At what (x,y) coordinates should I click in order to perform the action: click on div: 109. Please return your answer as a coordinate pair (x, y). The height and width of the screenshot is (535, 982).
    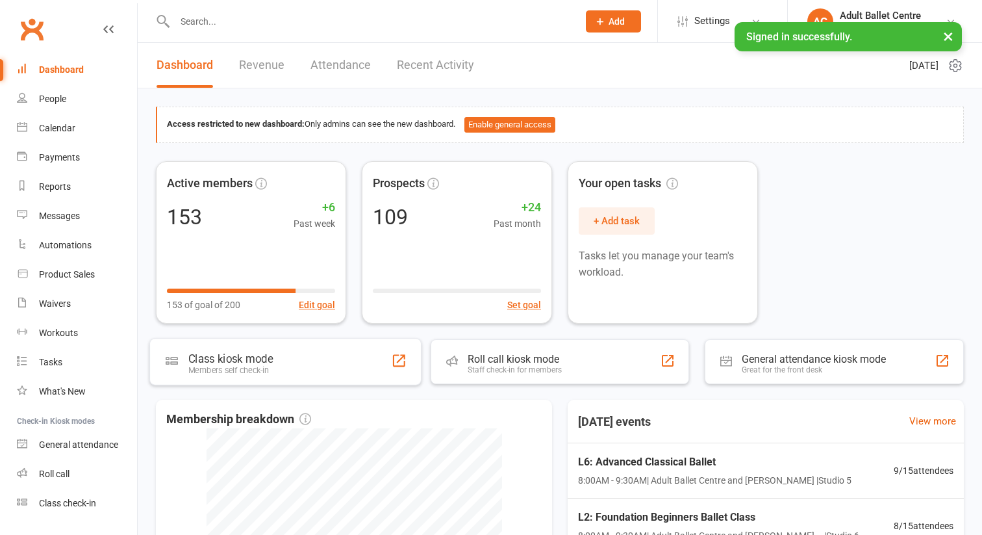
    Looking at the image, I should click on (390, 217).